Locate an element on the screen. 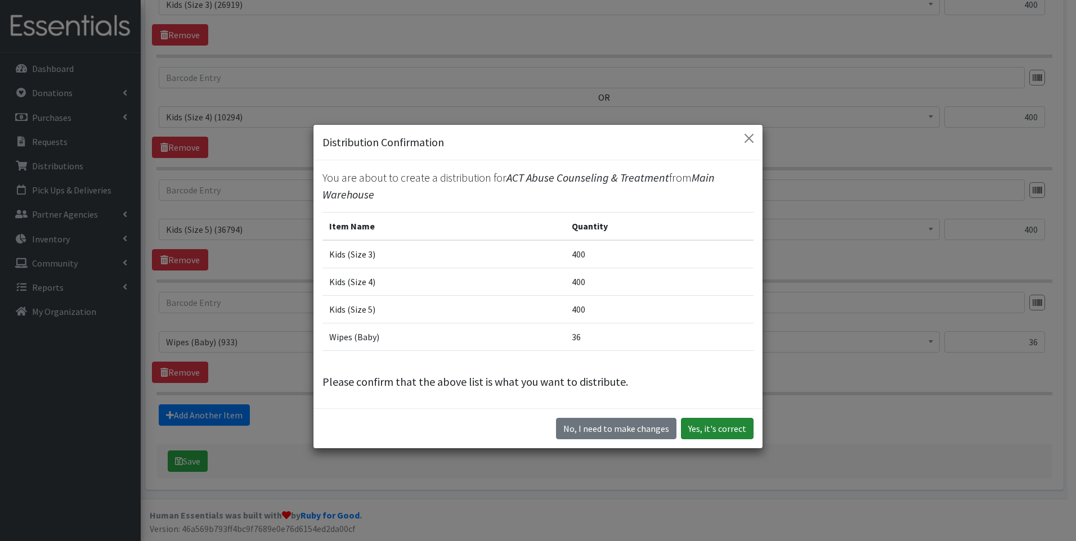 This screenshot has height=541, width=1076. th: Quantity is located at coordinates (659, 226).